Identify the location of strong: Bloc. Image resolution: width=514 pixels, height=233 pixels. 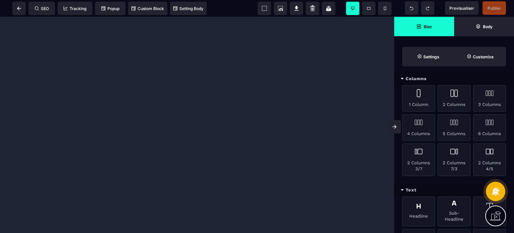
(428, 26).